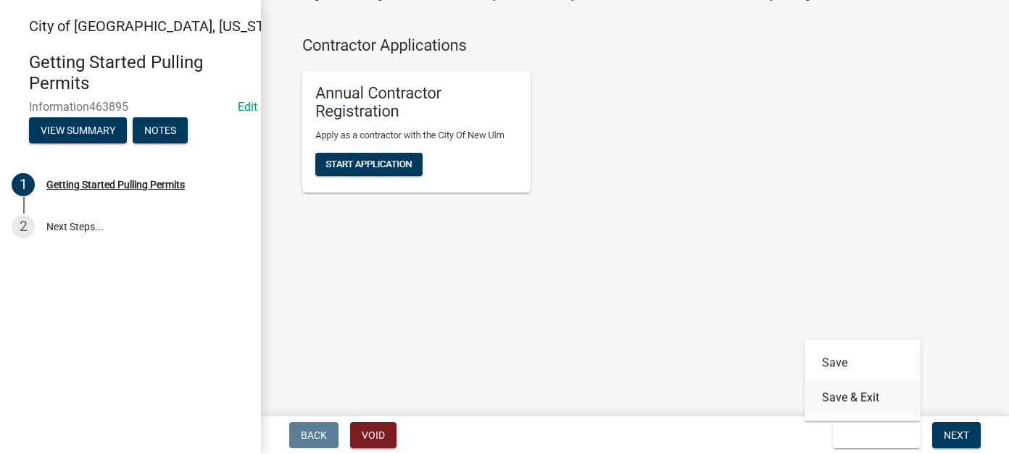 The height and width of the screenshot is (454, 1009). What do you see at coordinates (115, 185) in the screenshot?
I see `div: Getting Started Pulling Permits` at bounding box center [115, 185].